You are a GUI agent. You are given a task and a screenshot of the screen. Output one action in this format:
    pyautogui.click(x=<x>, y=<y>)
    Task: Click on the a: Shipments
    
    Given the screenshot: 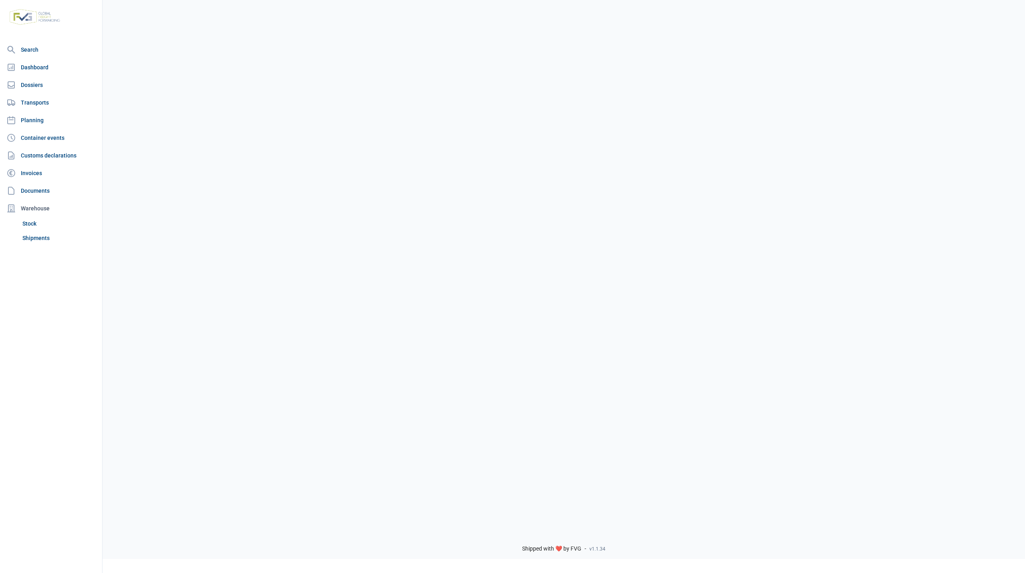 What is the action you would take?
    pyautogui.click(x=59, y=238)
    